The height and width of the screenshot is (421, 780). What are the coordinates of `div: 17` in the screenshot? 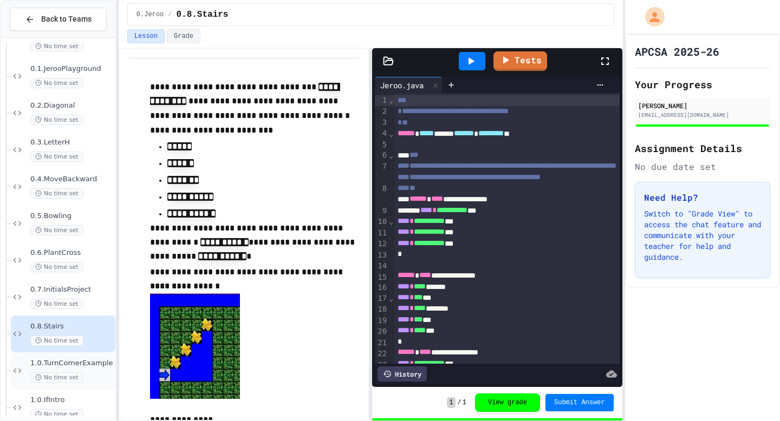 It's located at (381, 299).